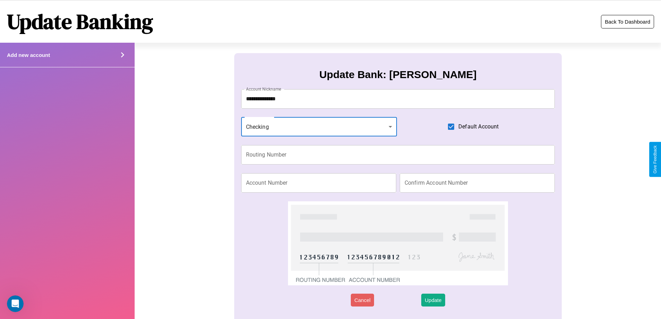  I want to click on button: Back To Dashboard, so click(627, 21).